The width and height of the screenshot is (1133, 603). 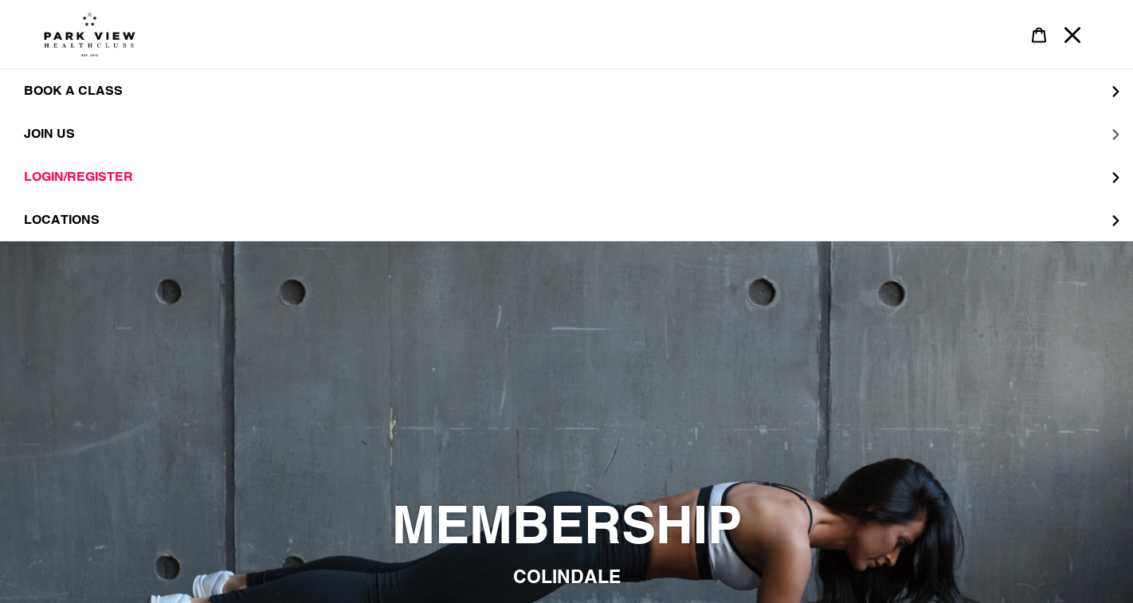 I want to click on span: BOOK A CLASS, so click(x=73, y=91).